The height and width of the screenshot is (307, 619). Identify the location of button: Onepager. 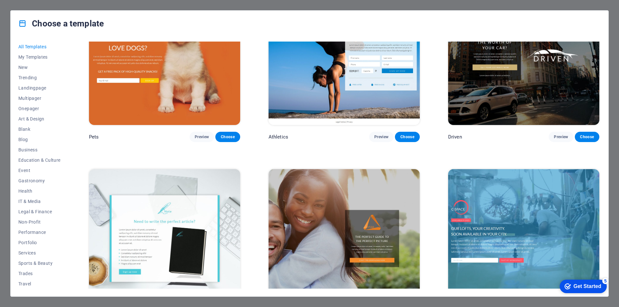
(39, 109).